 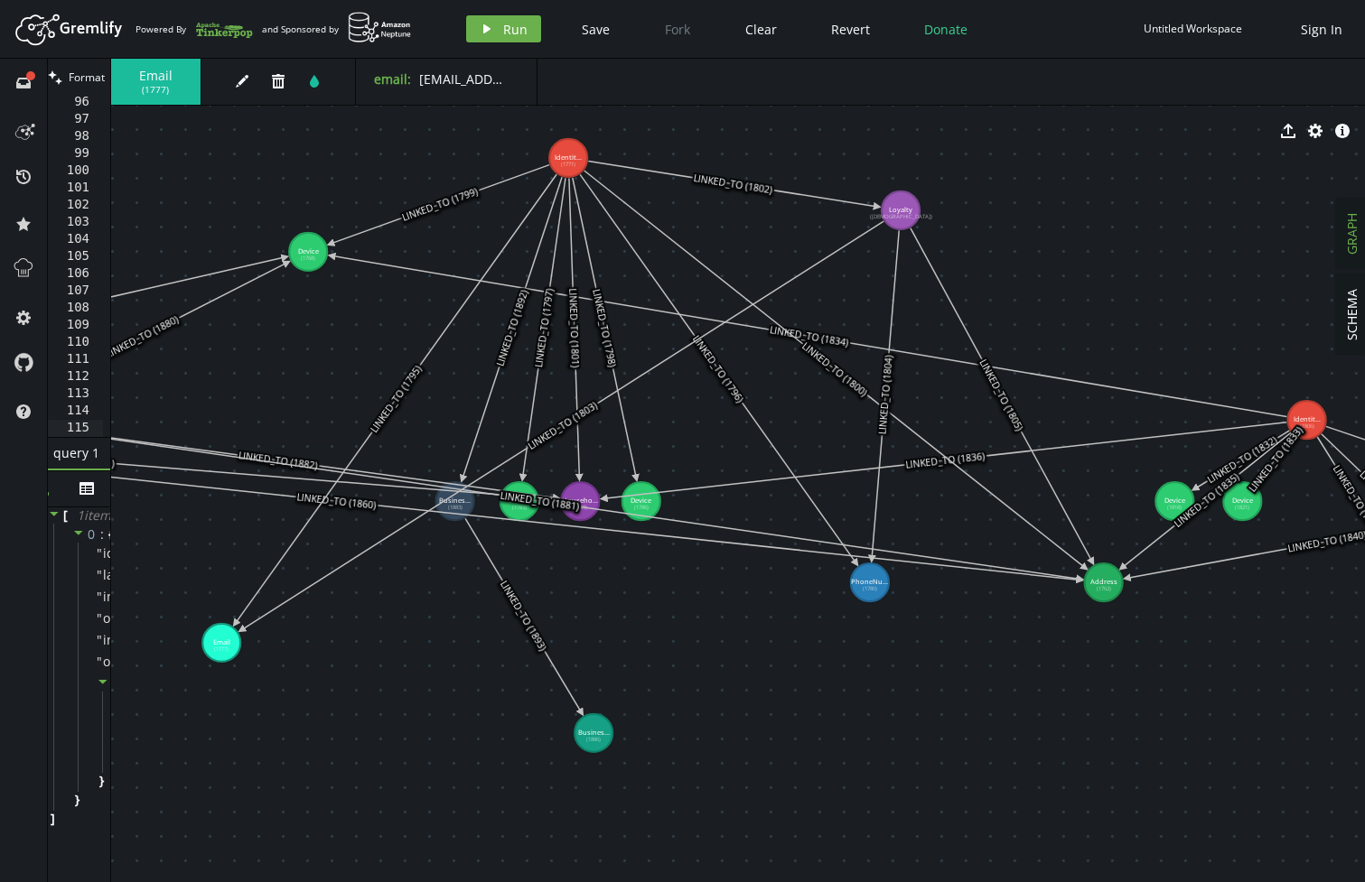 What do you see at coordinates (89, 453) in the screenshot?
I see `span: query 1` at bounding box center [89, 453].